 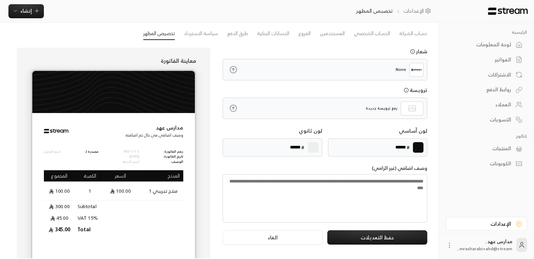 What do you see at coordinates (113, 203) in the screenshot?
I see `table: Products Preview` at bounding box center [113, 203].